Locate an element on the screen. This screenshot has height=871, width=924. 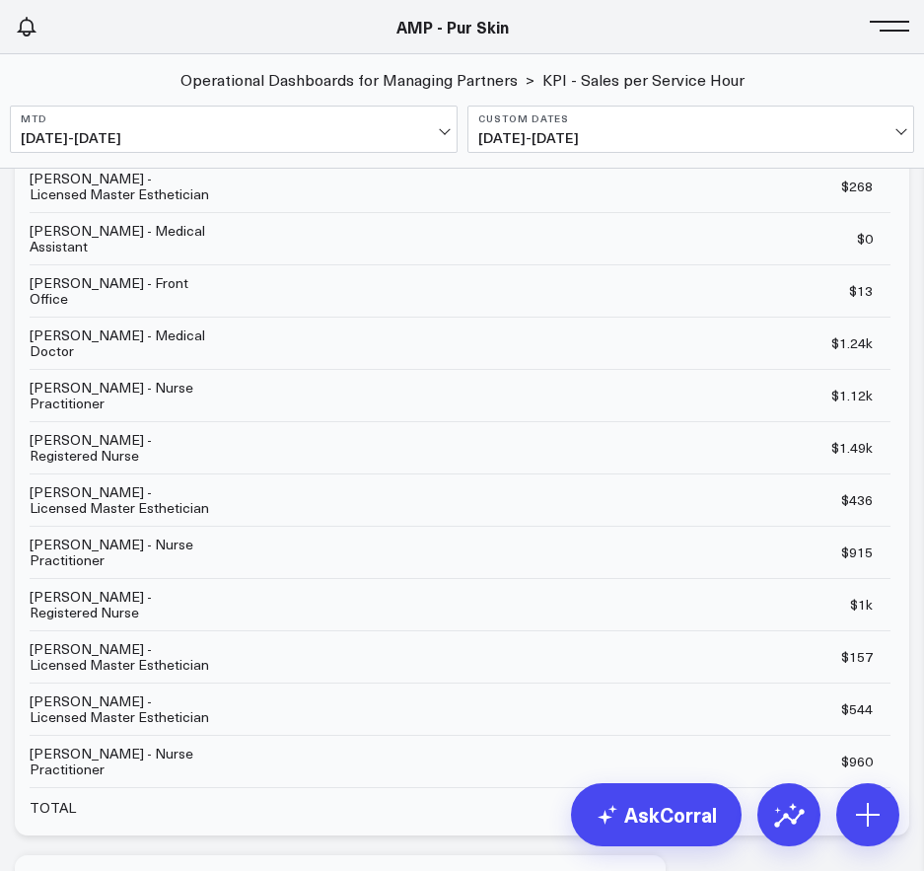
div: $960 is located at coordinates (857, 761).